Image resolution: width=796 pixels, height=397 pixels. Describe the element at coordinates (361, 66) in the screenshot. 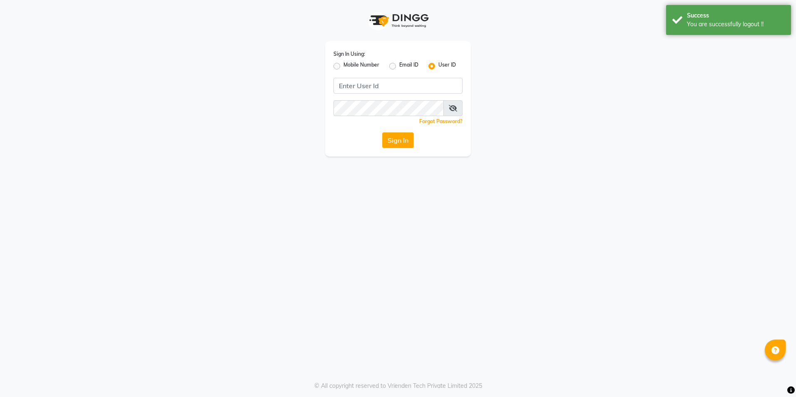

I see `label: Mobile Number` at that location.